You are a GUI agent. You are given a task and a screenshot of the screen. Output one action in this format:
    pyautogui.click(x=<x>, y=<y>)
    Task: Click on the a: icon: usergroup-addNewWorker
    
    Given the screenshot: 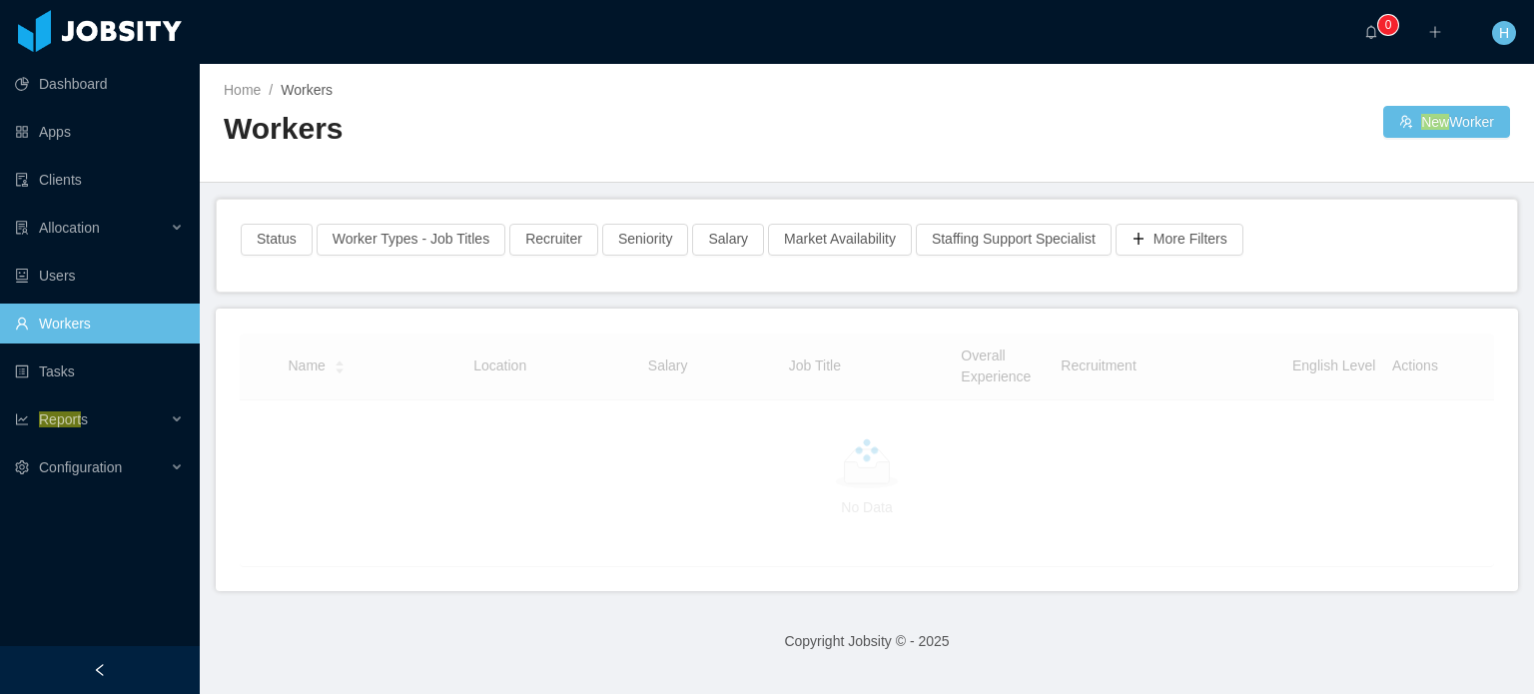 What is the action you would take?
    pyautogui.click(x=1446, y=122)
    